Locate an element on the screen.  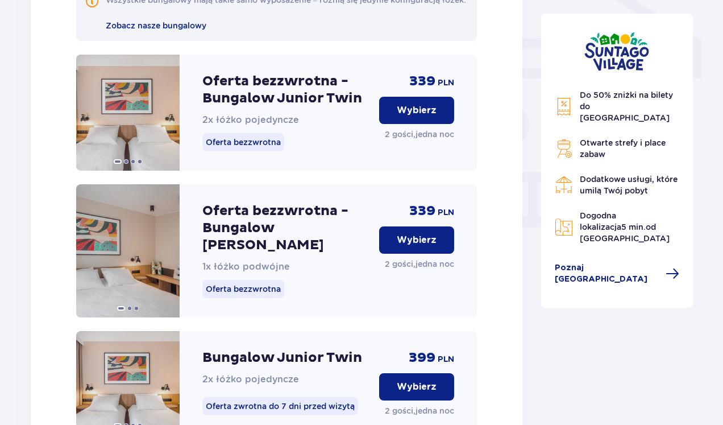
img: Grill Icon is located at coordinates (564, 148).